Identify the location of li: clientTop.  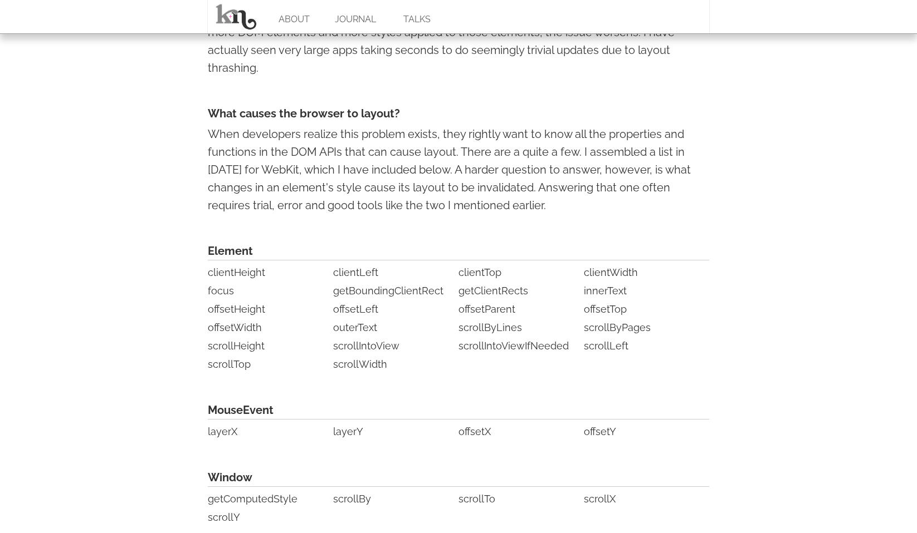
(520, 273).